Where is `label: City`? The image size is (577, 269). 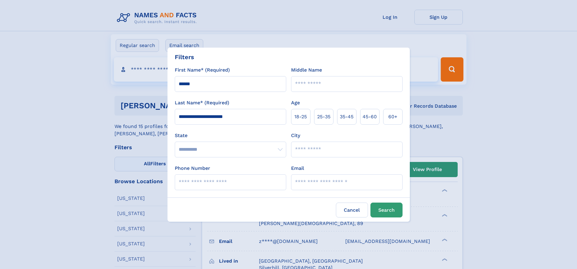 label: City is located at coordinates (296, 135).